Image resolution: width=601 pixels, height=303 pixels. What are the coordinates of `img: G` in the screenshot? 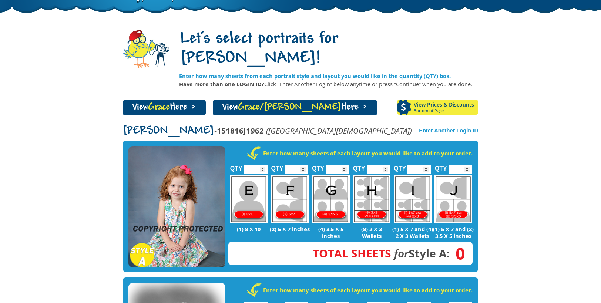 It's located at (331, 199).